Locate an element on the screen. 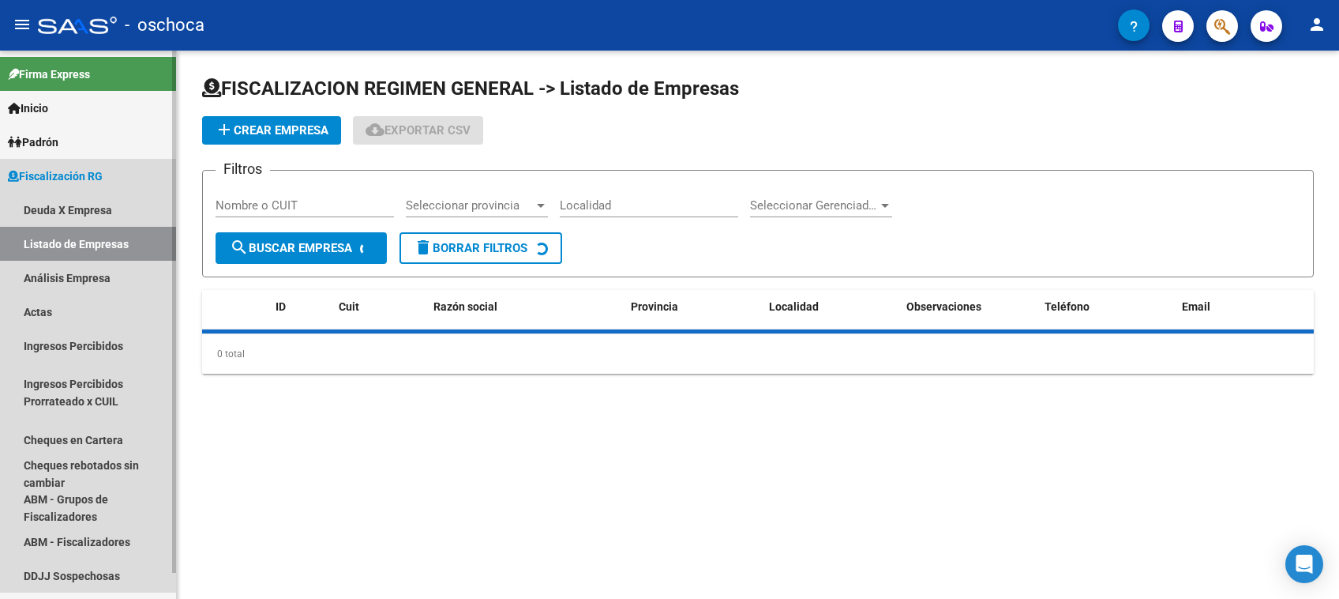 The image size is (1339, 599). span: Observaciones is located at coordinates (944, 306).